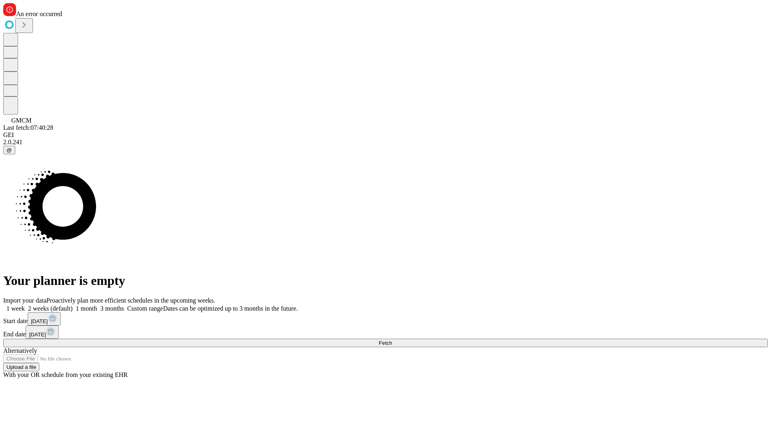 This screenshot has width=771, height=434. What do you see at coordinates (39, 14) in the screenshot?
I see `span: An error occurred` at bounding box center [39, 14].